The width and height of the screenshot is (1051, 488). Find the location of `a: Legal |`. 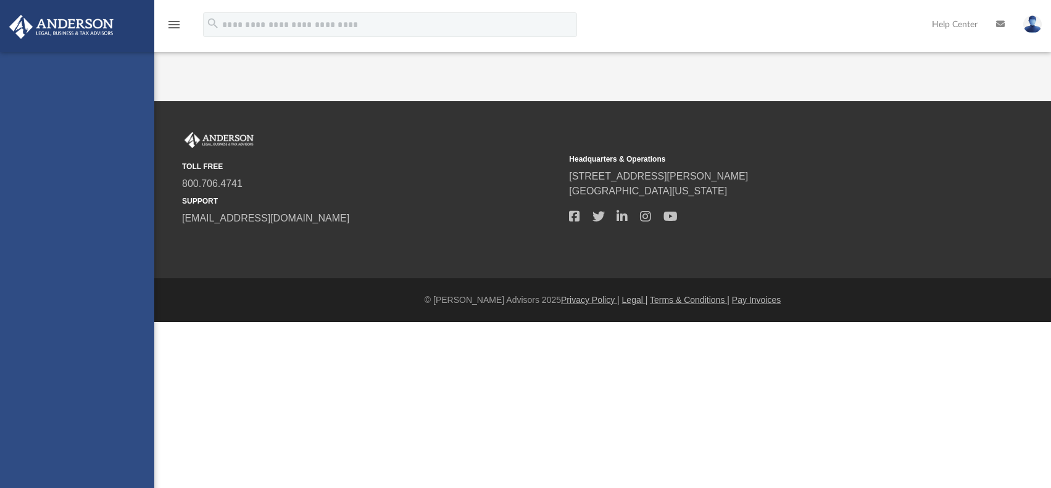

a: Legal | is located at coordinates (635, 300).